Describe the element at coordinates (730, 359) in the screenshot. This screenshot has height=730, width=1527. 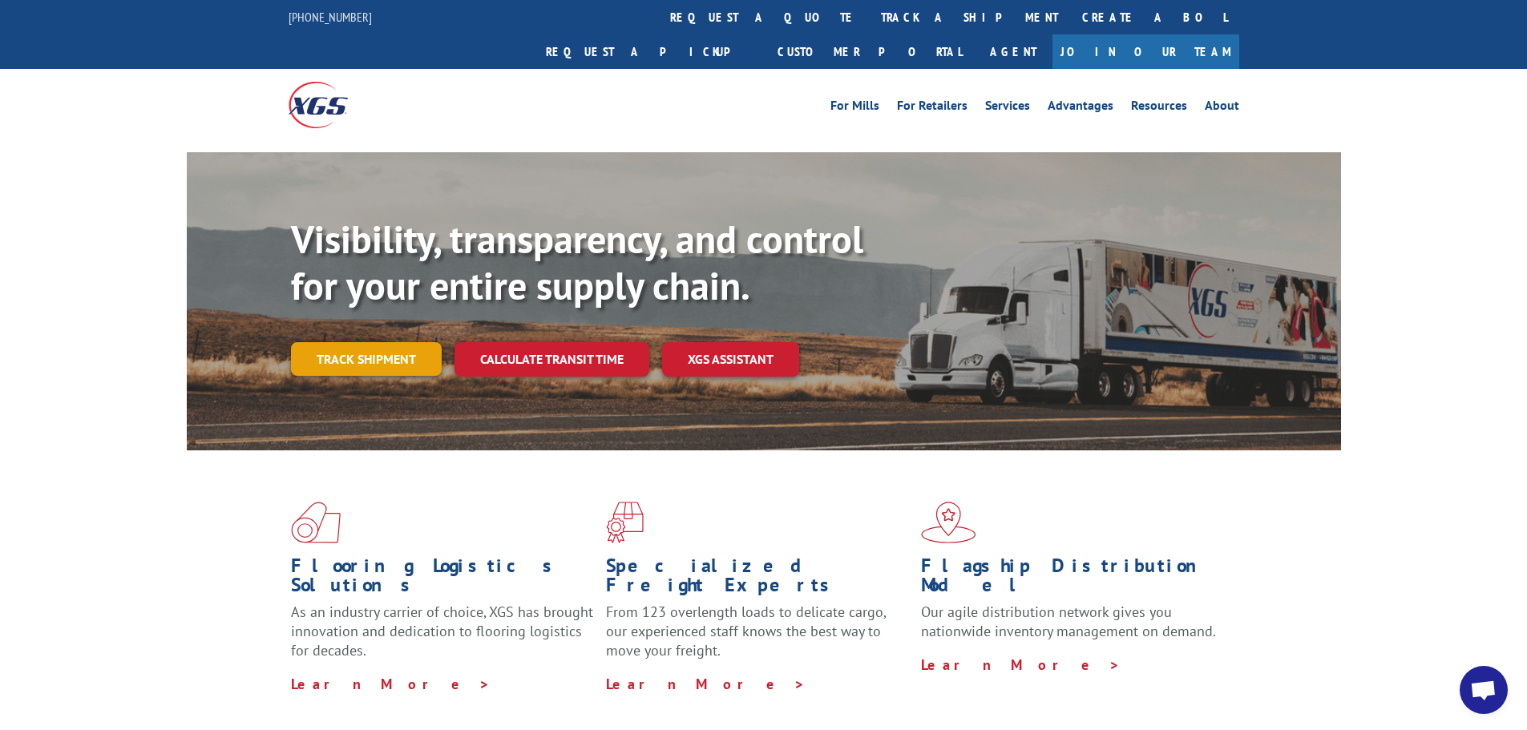
I see `a: XGS ASSISTANT` at that location.